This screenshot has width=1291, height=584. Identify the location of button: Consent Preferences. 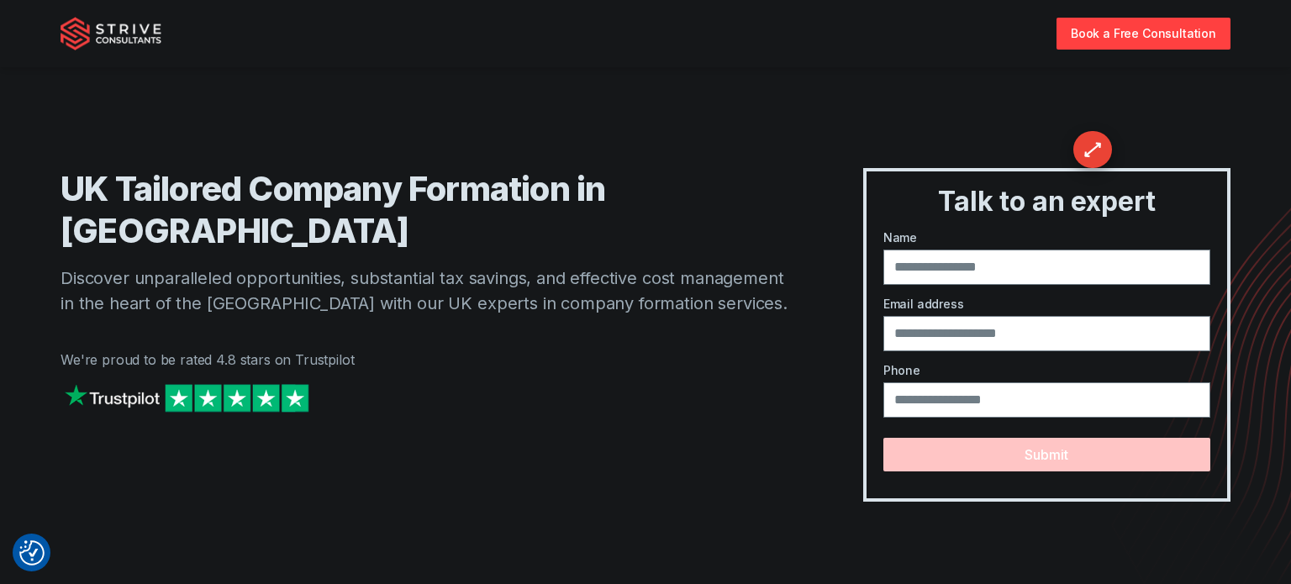
(32, 553).